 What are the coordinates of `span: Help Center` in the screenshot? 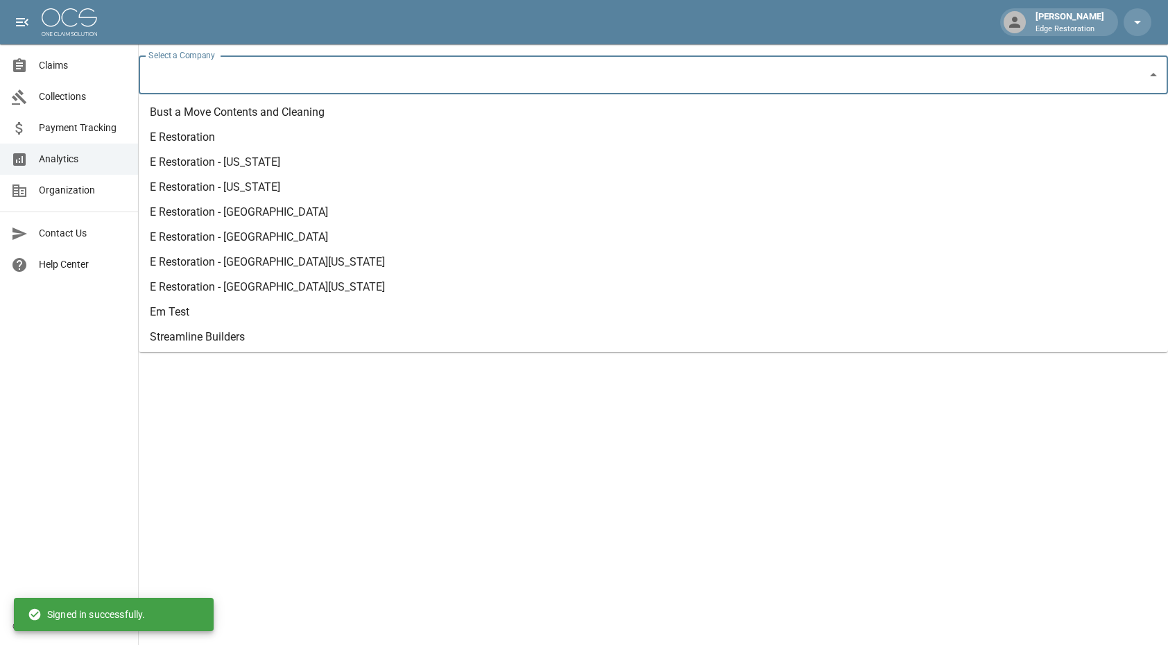 It's located at (83, 264).